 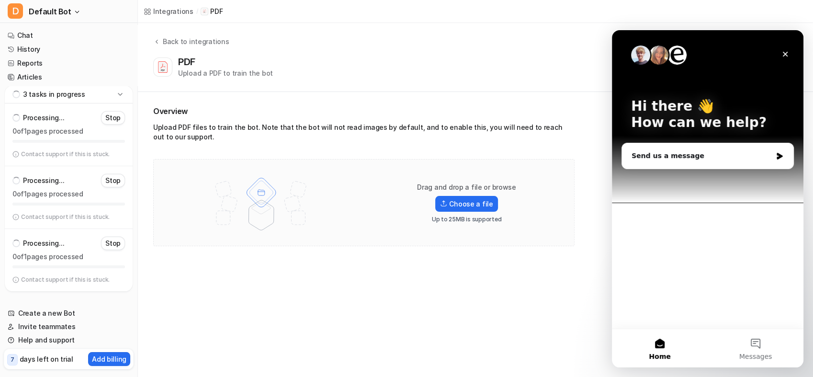 What do you see at coordinates (216, 11) in the screenshot?
I see `p: PDF` at bounding box center [216, 11].